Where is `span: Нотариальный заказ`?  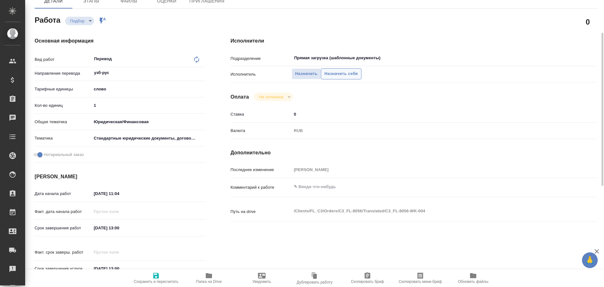
span: Нотариальный заказ is located at coordinates (64, 154).